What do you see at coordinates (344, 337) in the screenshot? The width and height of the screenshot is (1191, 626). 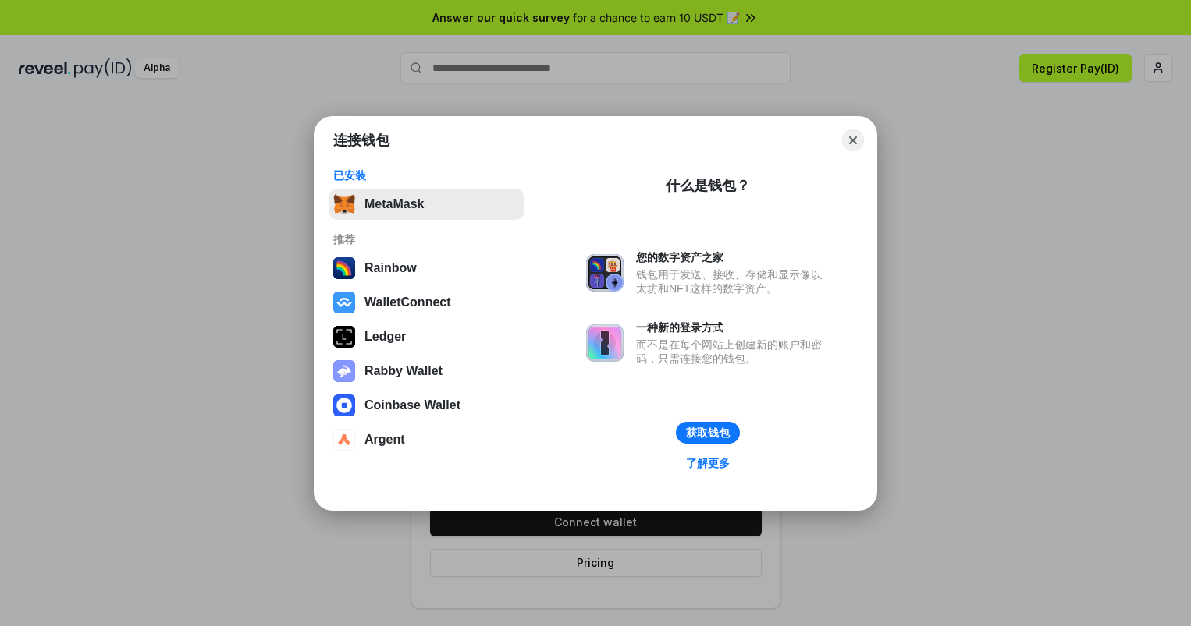 I see `img: svg+xml,%3Csvg%20xmlns%3D%22http%3A%2F%2Fwww.w3.org%2F2000%2Fsvg%22%20width%3D%2228%22%20height%3...` at bounding box center [344, 337].